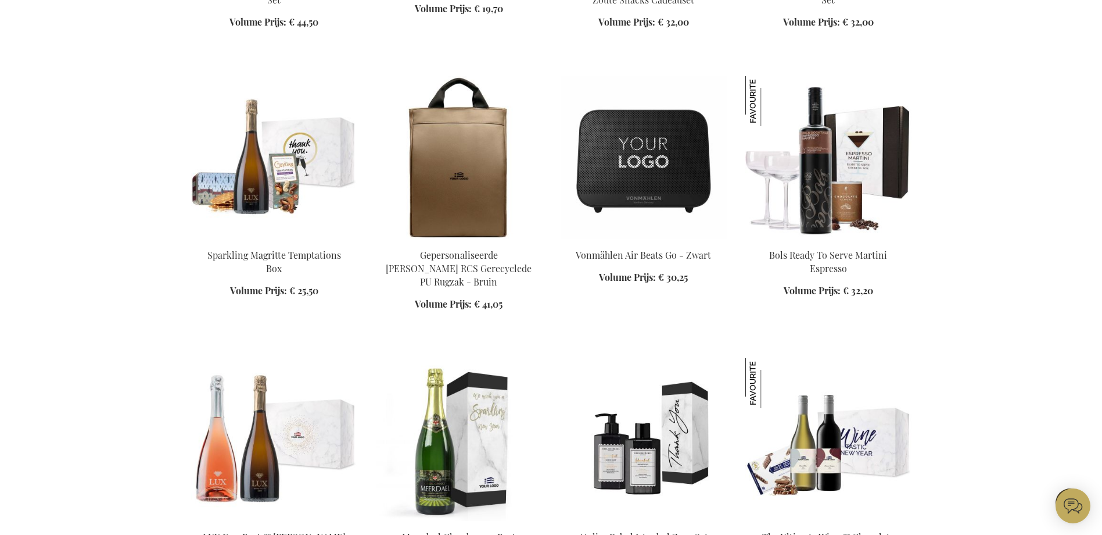 The image size is (1102, 535). I want to click on span: € 41,05, so click(488, 303).